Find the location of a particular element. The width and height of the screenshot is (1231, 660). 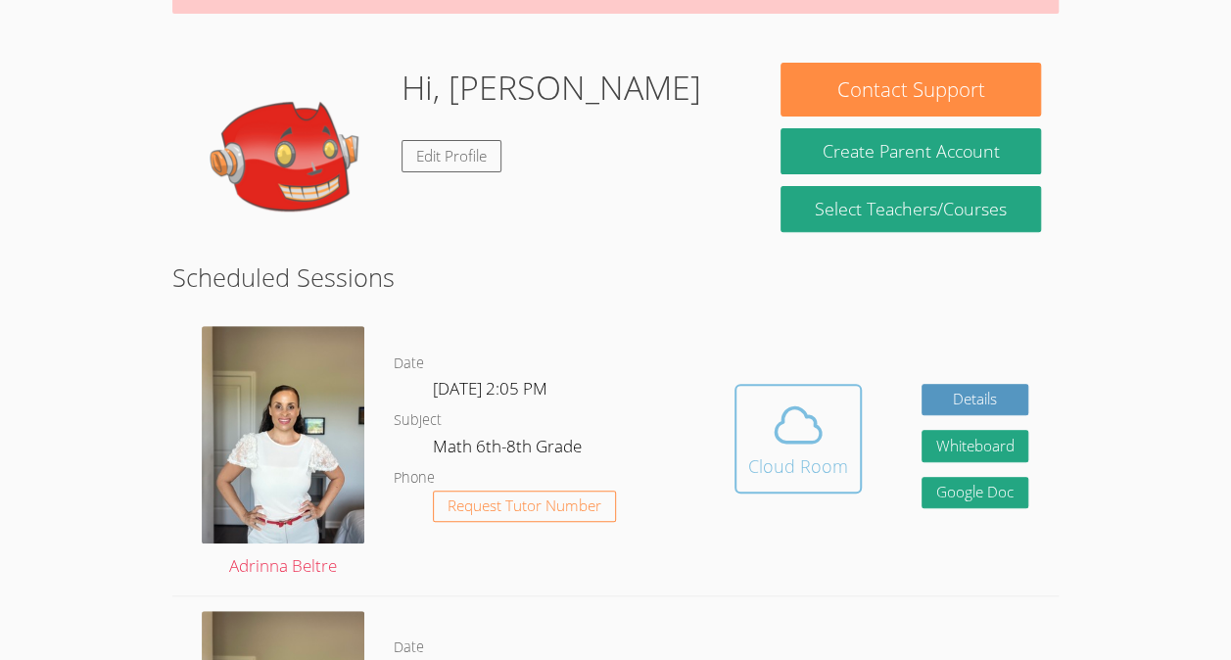

button: Whiteboard is located at coordinates (975, 445).